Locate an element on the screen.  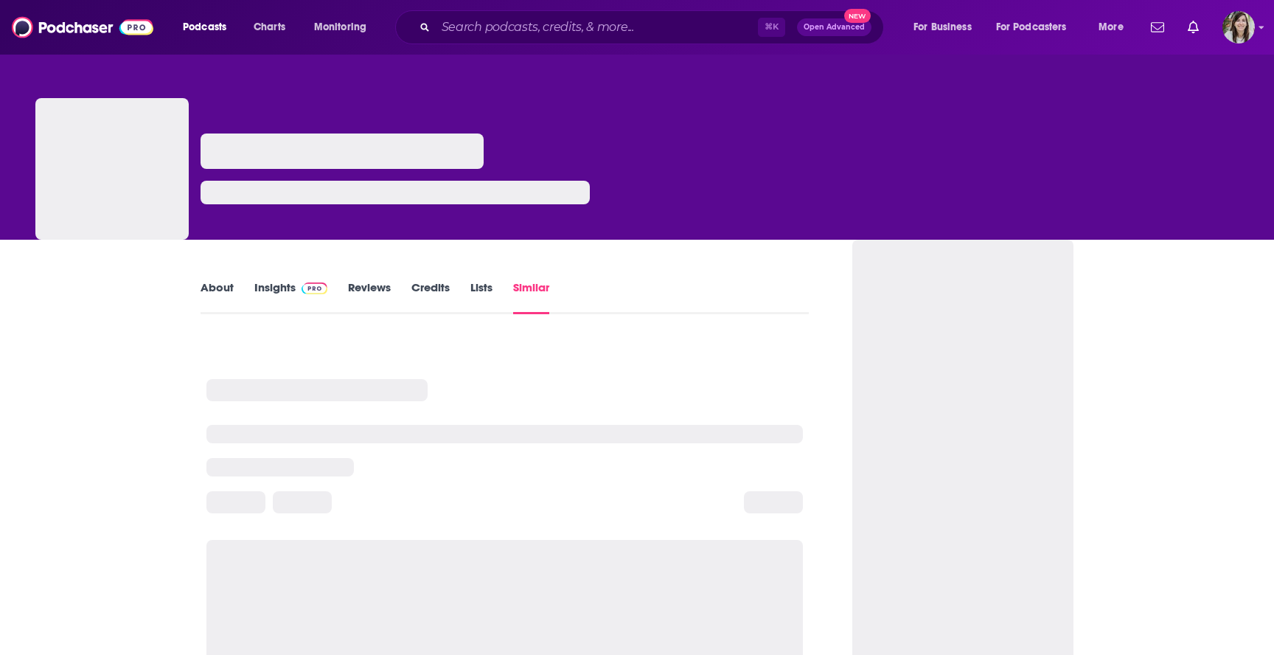
a: Podchaser - Follow, Share and Rate Podcasts is located at coordinates (83, 27).